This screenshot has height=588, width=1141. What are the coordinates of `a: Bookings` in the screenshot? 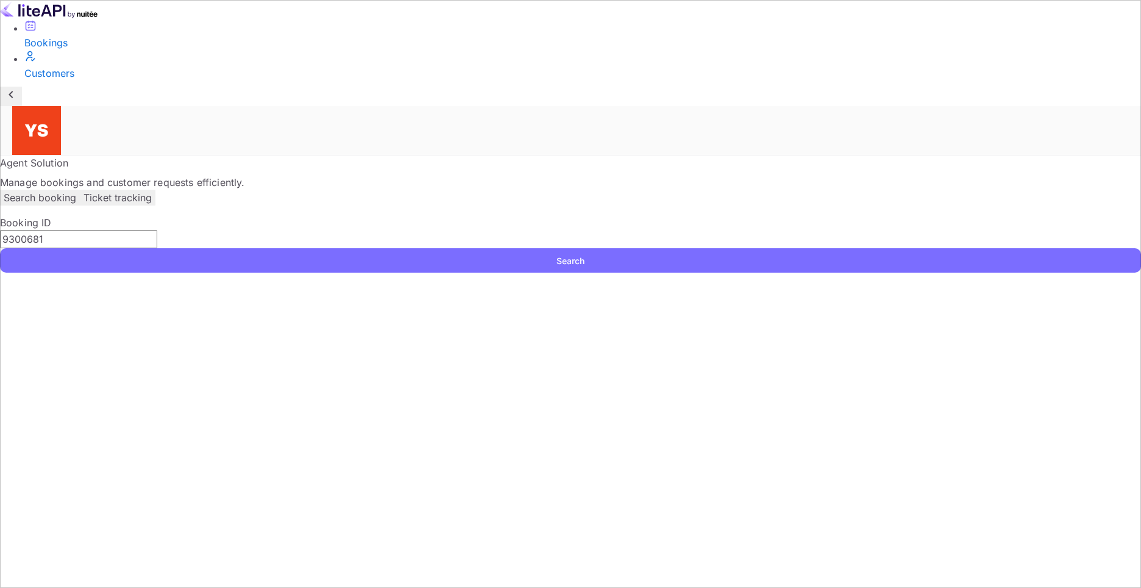 It's located at (583, 35).